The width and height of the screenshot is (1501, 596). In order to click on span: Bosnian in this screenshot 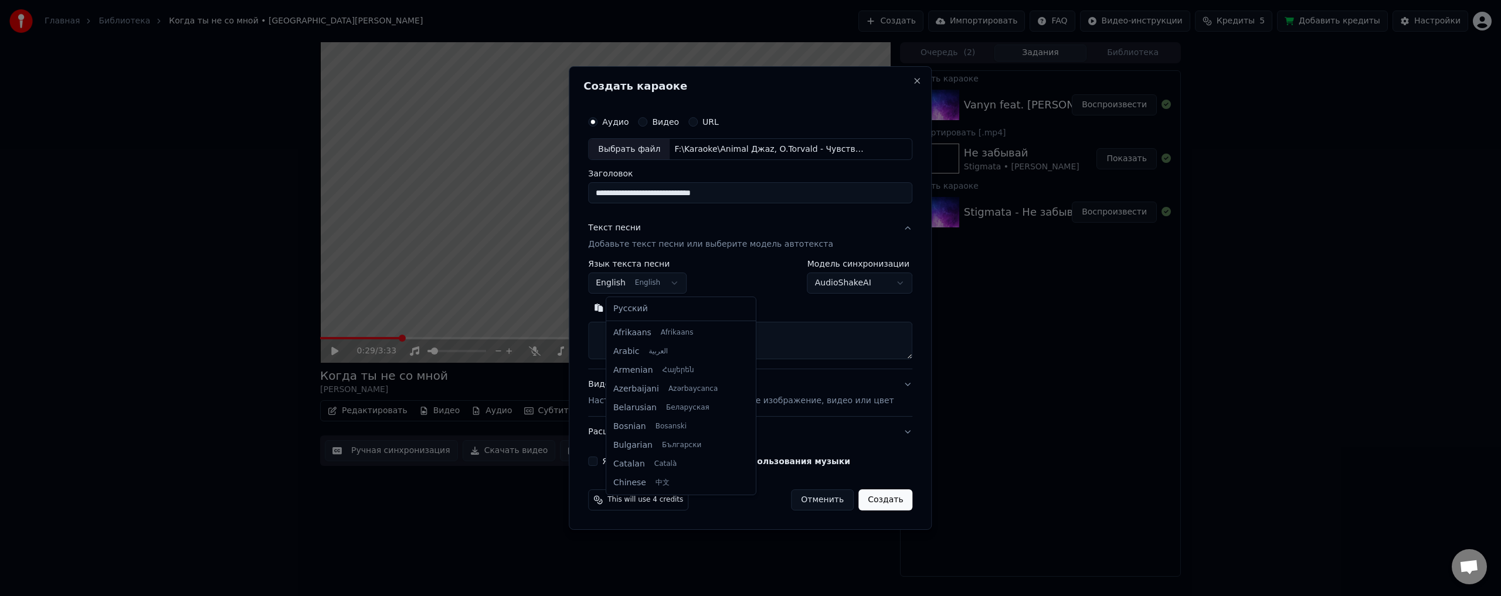, I will do `click(630, 427)`.